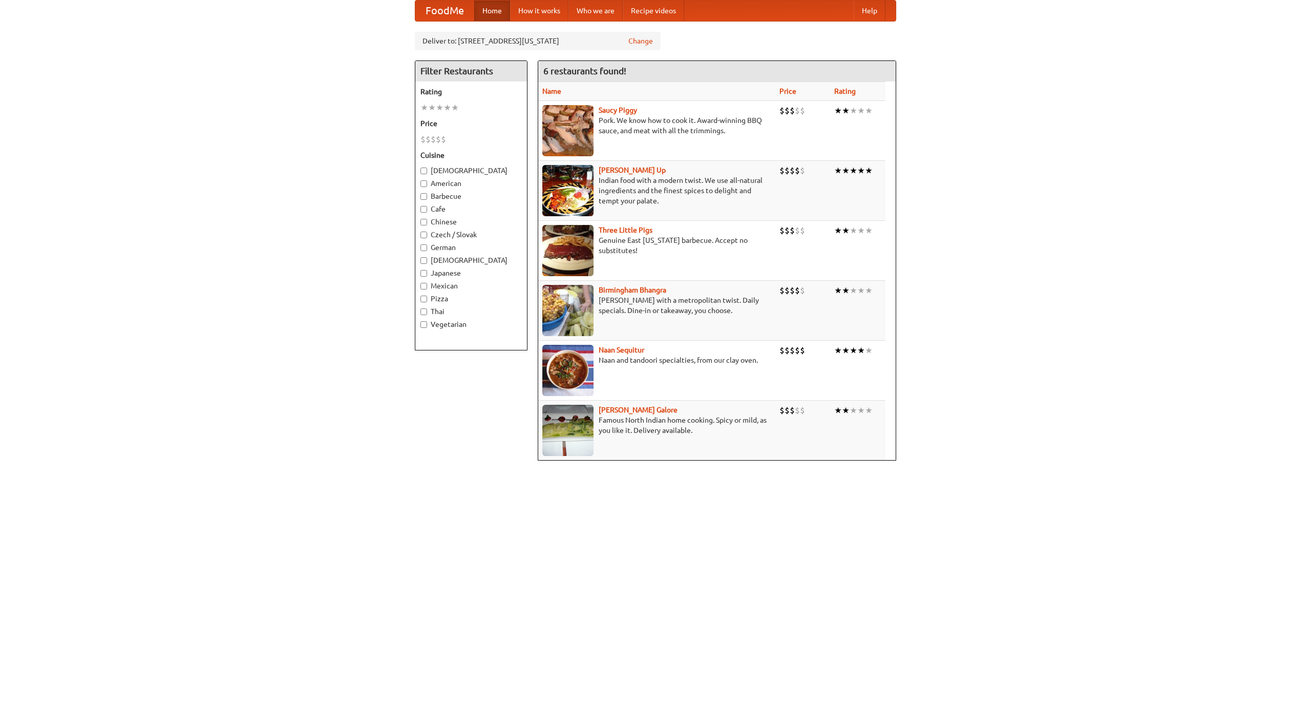  Describe the element at coordinates (471, 222) in the screenshot. I see `label: Chinese` at that location.